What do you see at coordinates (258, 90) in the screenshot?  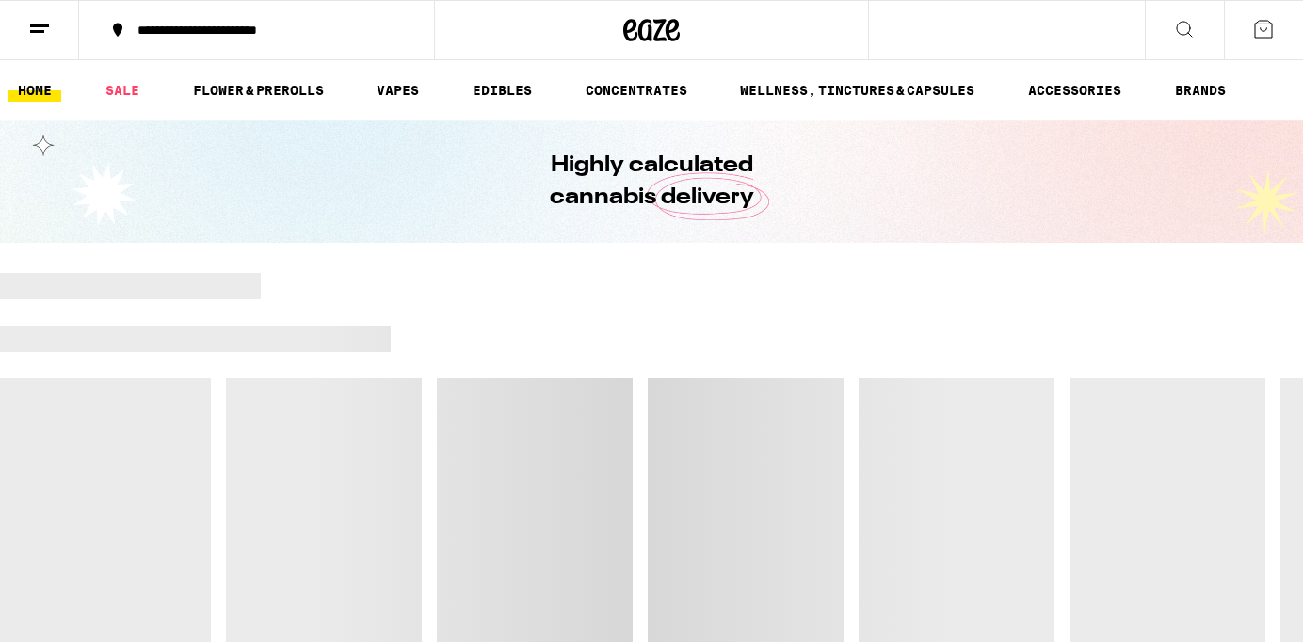 I see `a: FLOWER & PREROLLS` at bounding box center [258, 90].